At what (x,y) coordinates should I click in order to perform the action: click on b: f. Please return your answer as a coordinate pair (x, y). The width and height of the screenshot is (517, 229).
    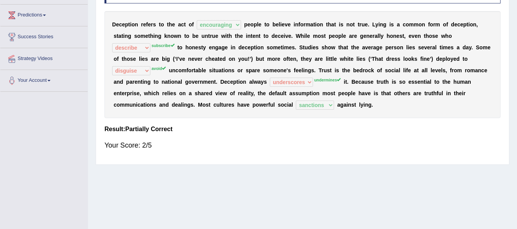
    Looking at the image, I should click on (147, 24).